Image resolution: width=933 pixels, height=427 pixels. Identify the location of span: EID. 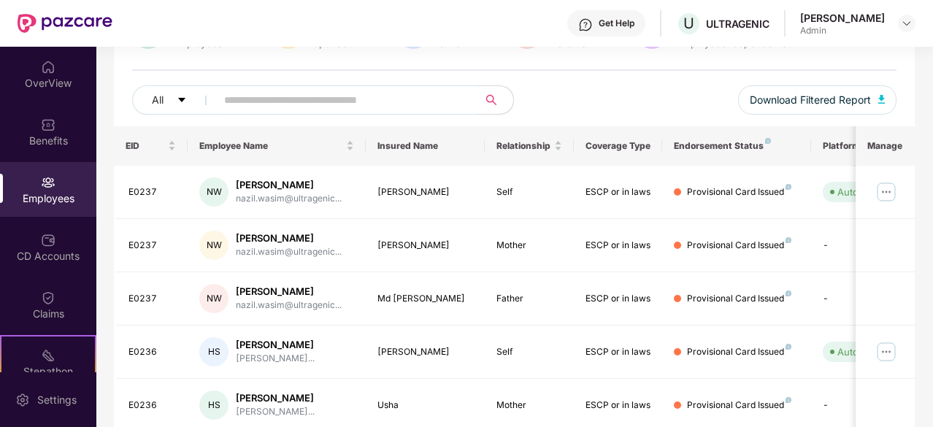
(145, 146).